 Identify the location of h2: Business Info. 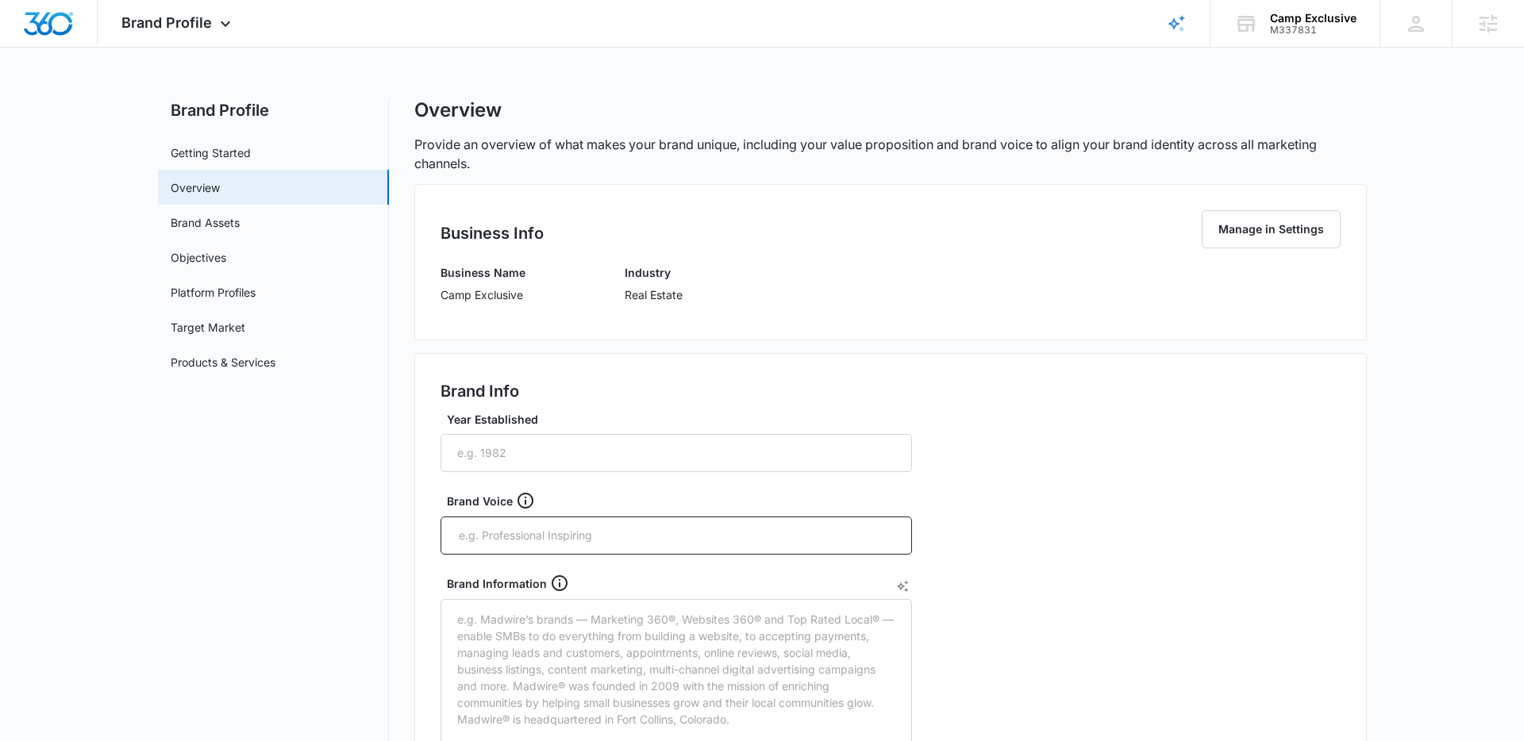
(492, 233).